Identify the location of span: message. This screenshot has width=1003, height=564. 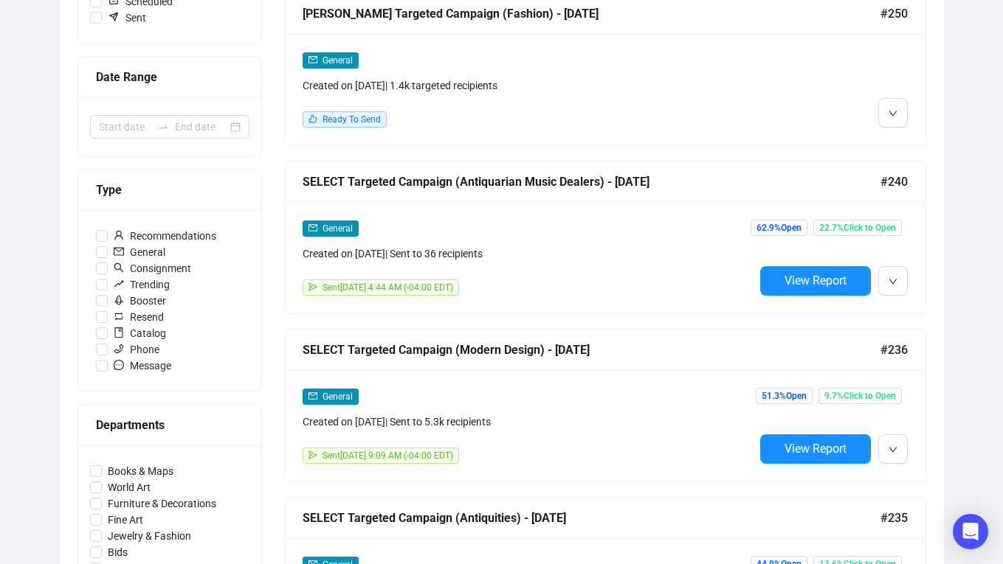
(119, 365).